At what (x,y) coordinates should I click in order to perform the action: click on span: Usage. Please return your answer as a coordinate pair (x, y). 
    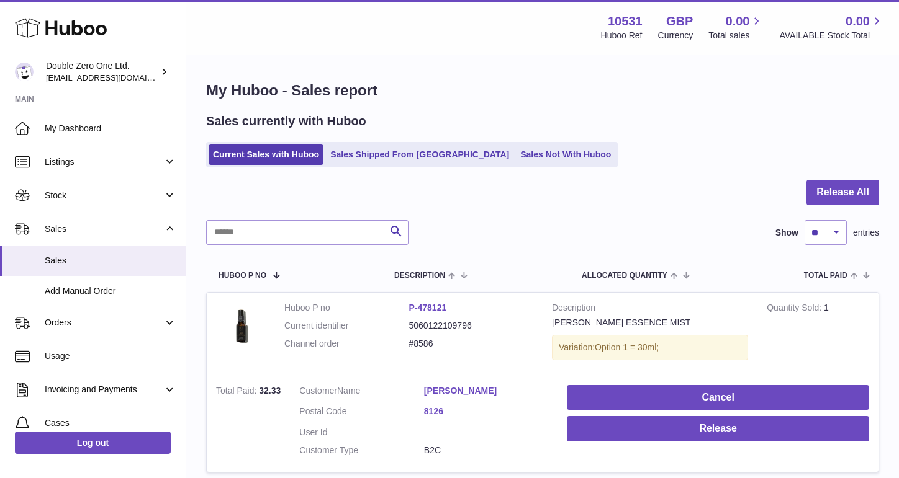
    Looking at the image, I should click on (110, 356).